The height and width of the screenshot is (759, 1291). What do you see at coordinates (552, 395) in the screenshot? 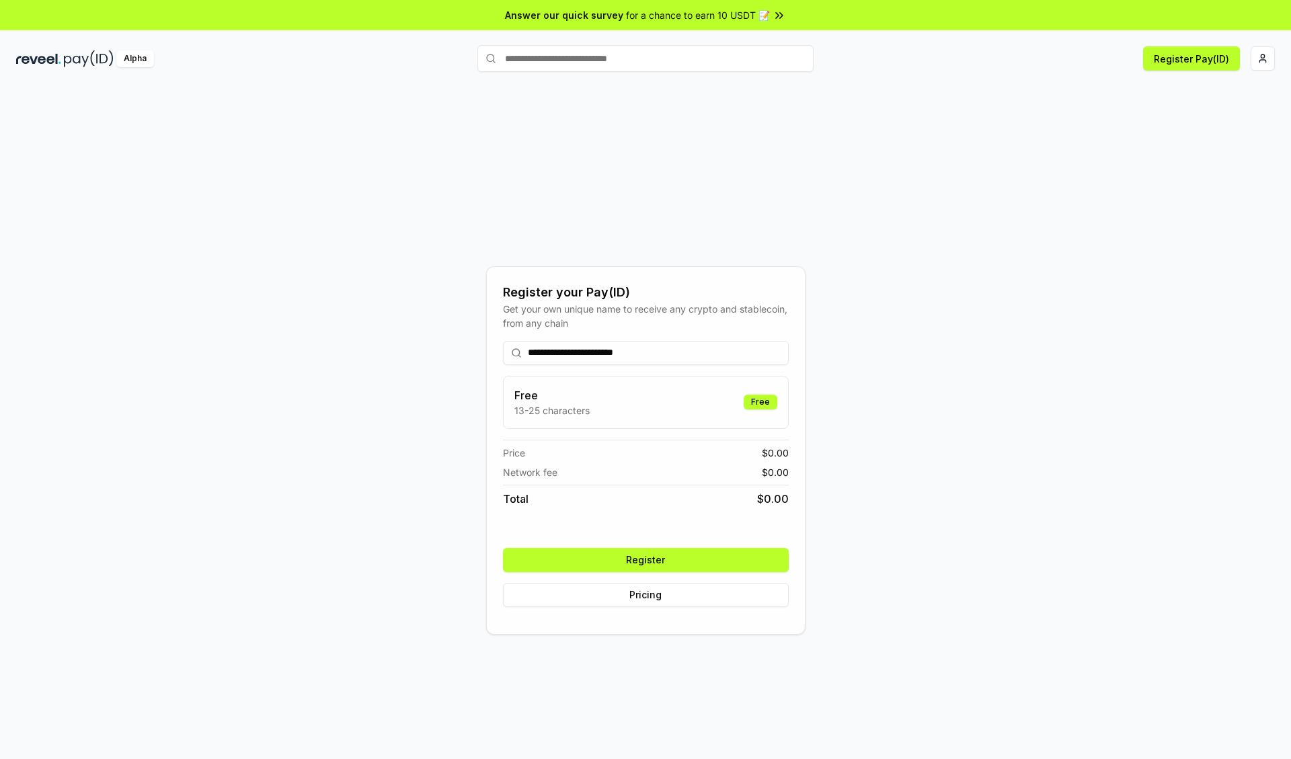
I see `h3: Free` at bounding box center [552, 395].